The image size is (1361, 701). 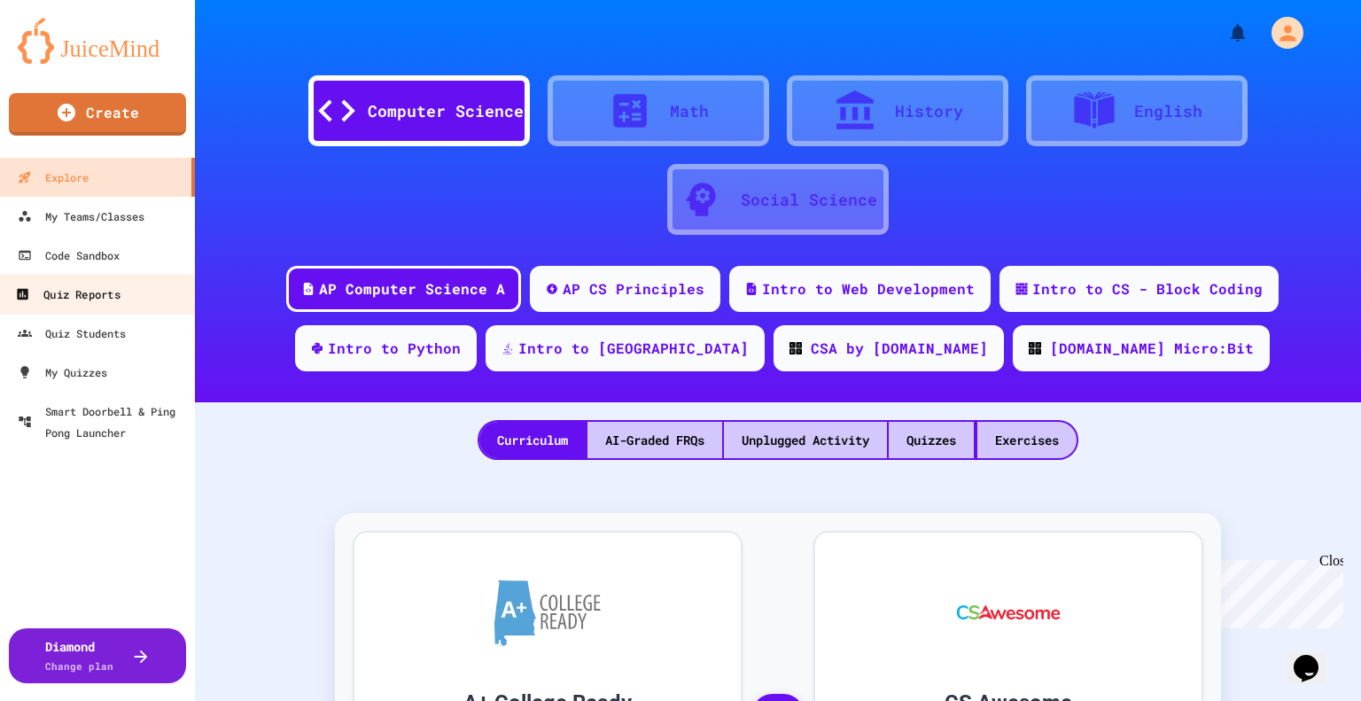 What do you see at coordinates (1168, 111) in the screenshot?
I see `div: English` at bounding box center [1168, 111].